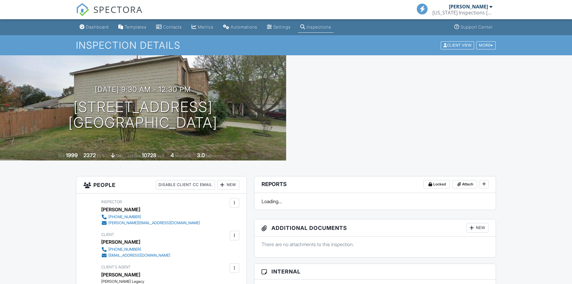 The height and width of the screenshot is (284, 572). What do you see at coordinates (473, 27) in the screenshot?
I see `a: Support Center` at bounding box center [473, 27].